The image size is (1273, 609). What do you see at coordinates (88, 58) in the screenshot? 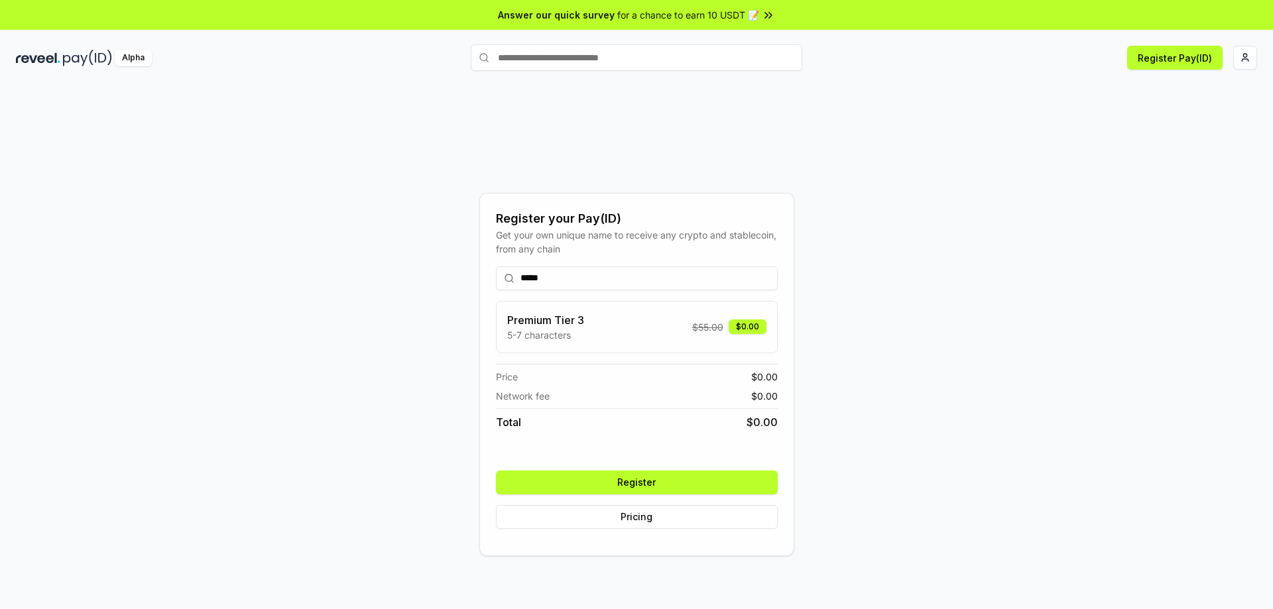
I see `img: pay_id` at bounding box center [88, 58].